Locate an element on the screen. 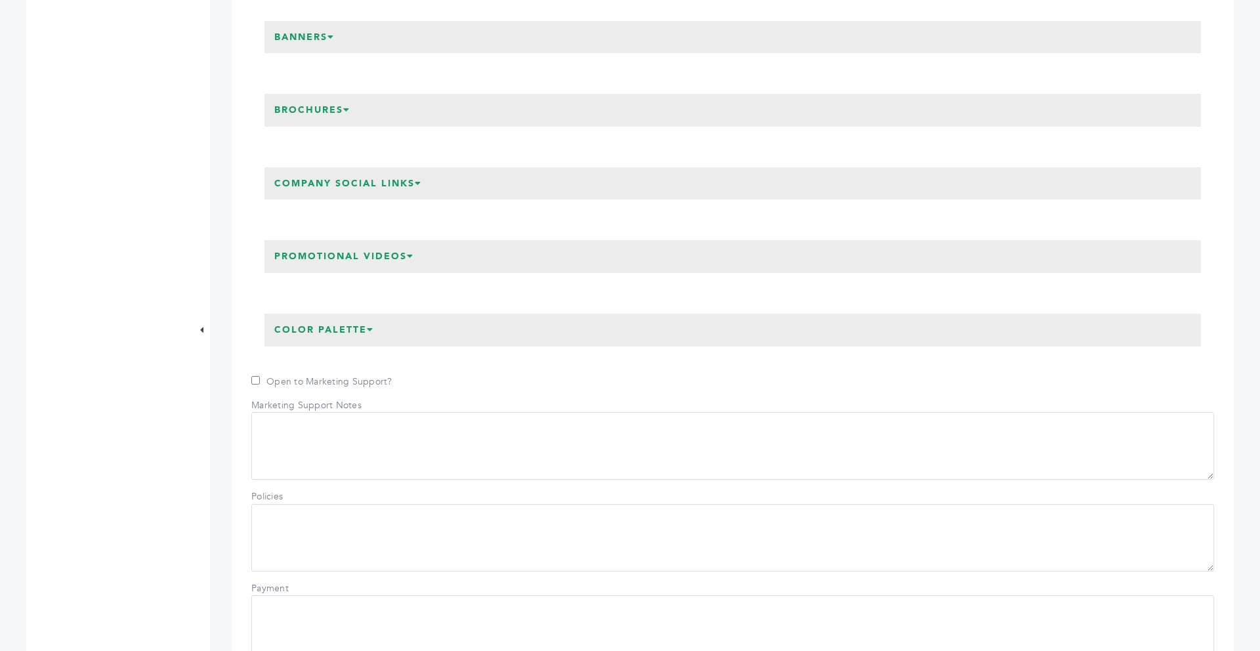  label: Open to Marketing Support? is located at coordinates (322, 382).